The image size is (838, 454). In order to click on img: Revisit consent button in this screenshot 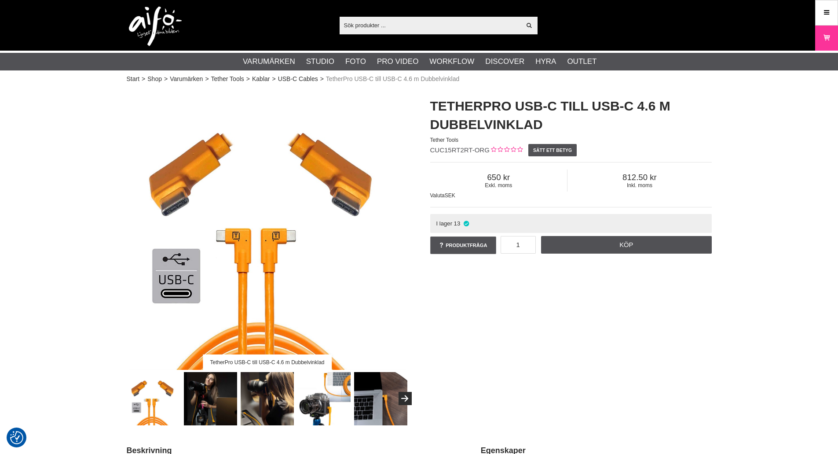, I will do `click(17, 437)`.